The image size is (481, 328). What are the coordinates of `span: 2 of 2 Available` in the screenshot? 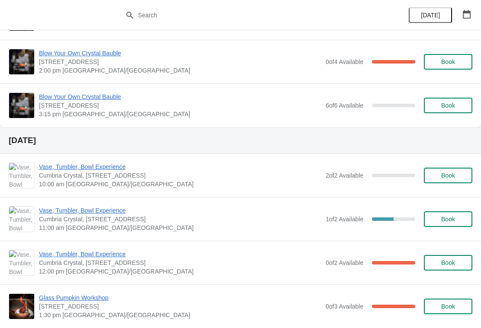 It's located at (344, 176).